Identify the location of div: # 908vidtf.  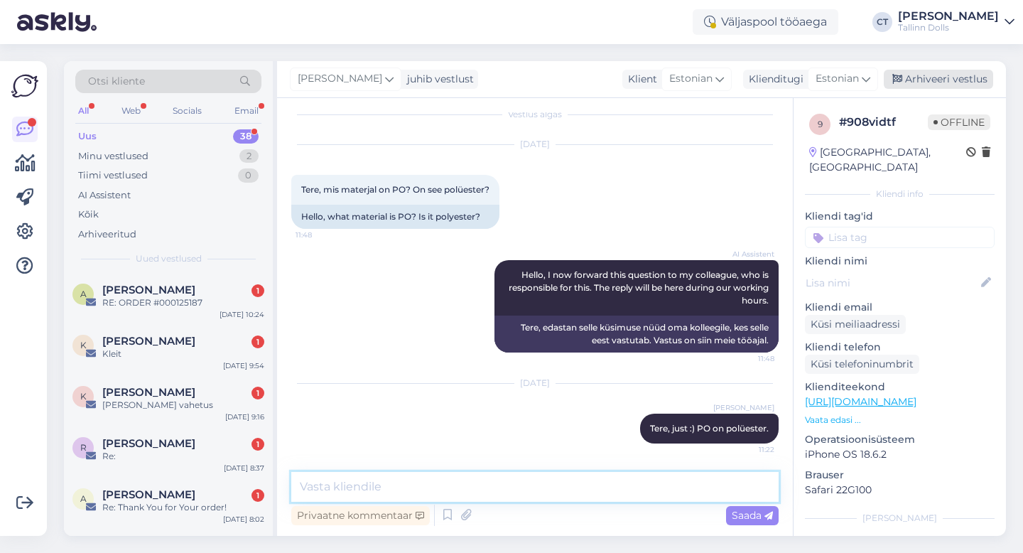
(883, 122).